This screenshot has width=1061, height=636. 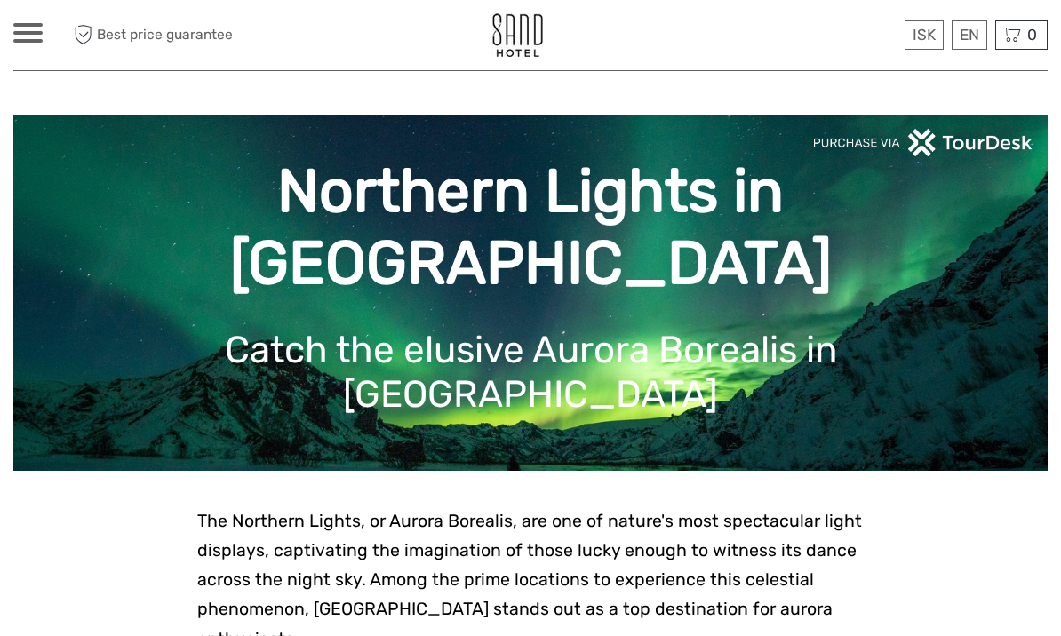 I want to click on img: PurchaseViaTourDeskwhite.png, so click(x=923, y=142).